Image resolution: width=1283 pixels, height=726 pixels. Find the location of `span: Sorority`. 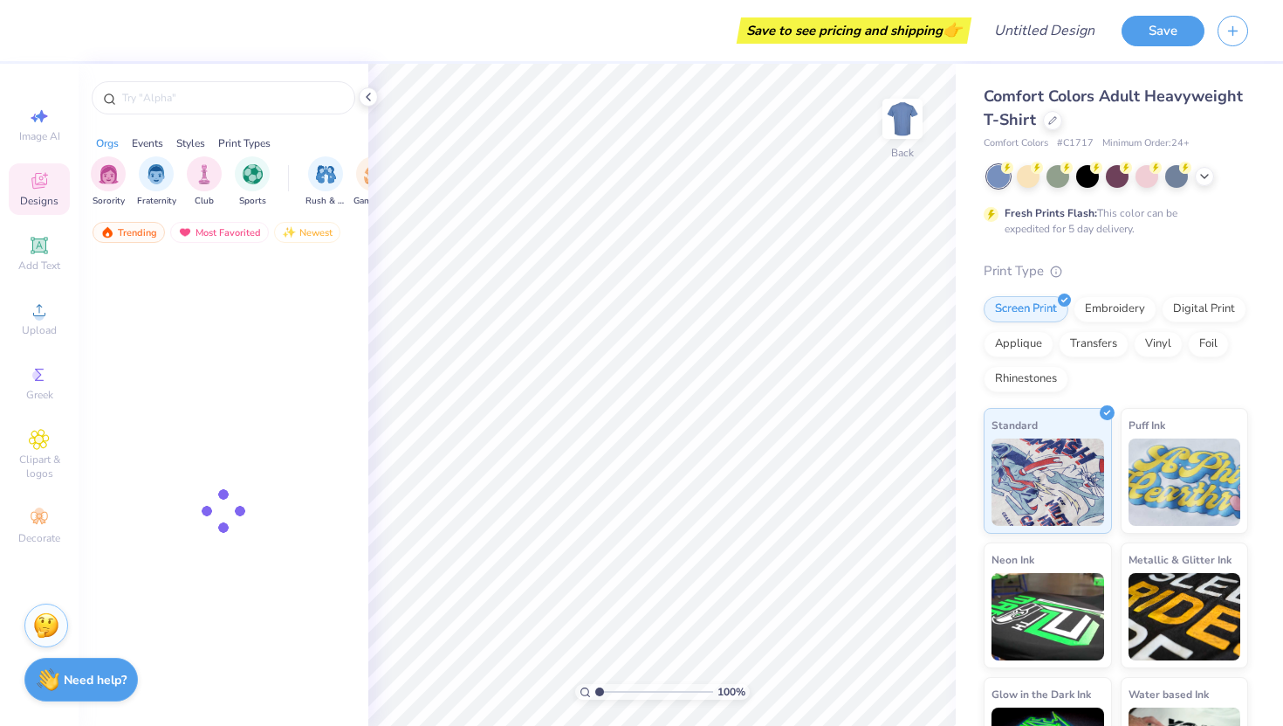

span: Sorority is located at coordinates (108, 201).